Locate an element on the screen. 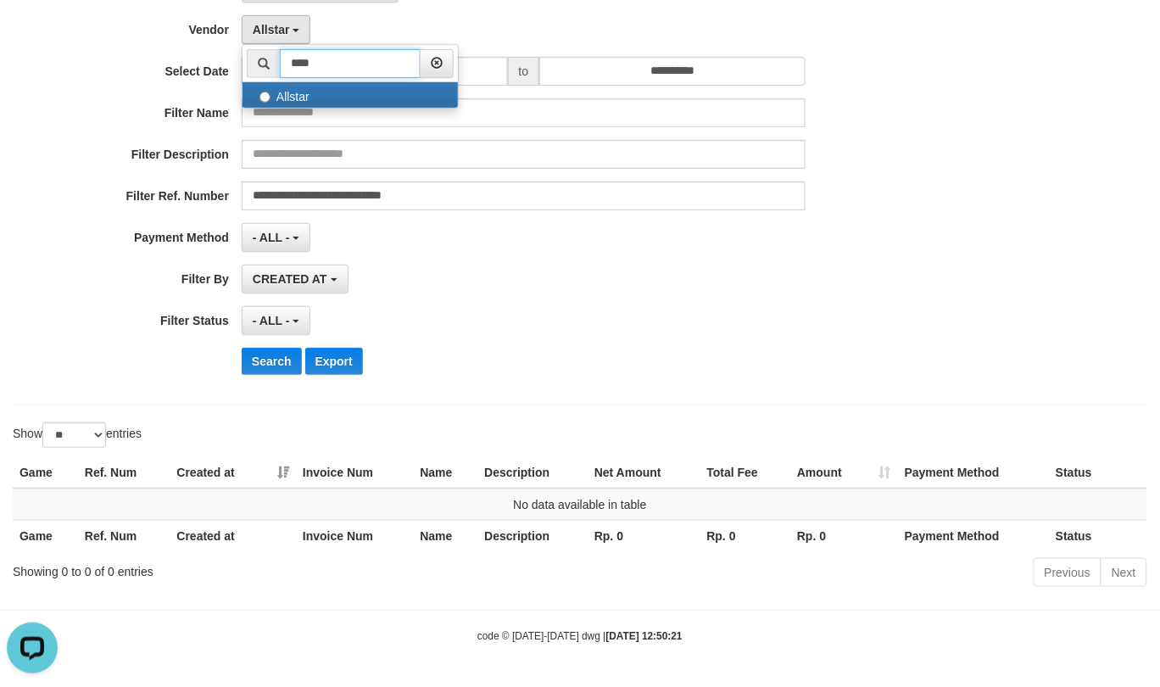  label: Allstar is located at coordinates (350, 95).